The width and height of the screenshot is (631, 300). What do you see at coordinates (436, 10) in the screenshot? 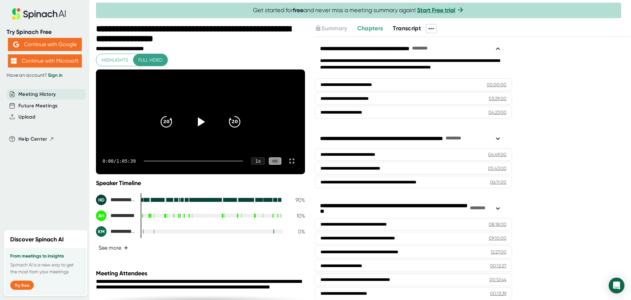
I see `a: Start Free trial` at bounding box center [436, 10].